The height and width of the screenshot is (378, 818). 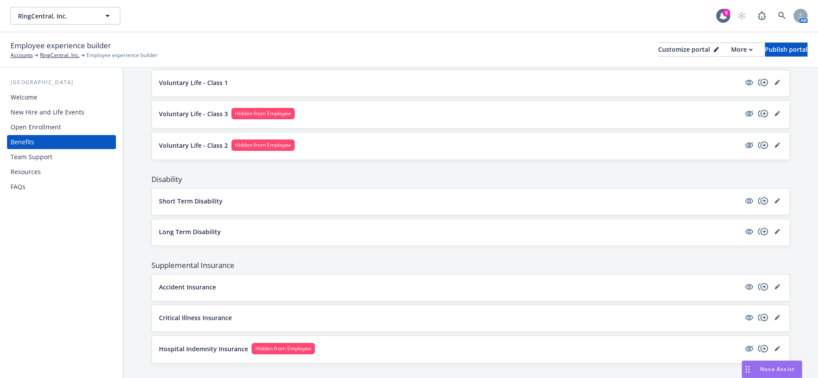 I want to click on a: FAQs, so click(x=61, y=187).